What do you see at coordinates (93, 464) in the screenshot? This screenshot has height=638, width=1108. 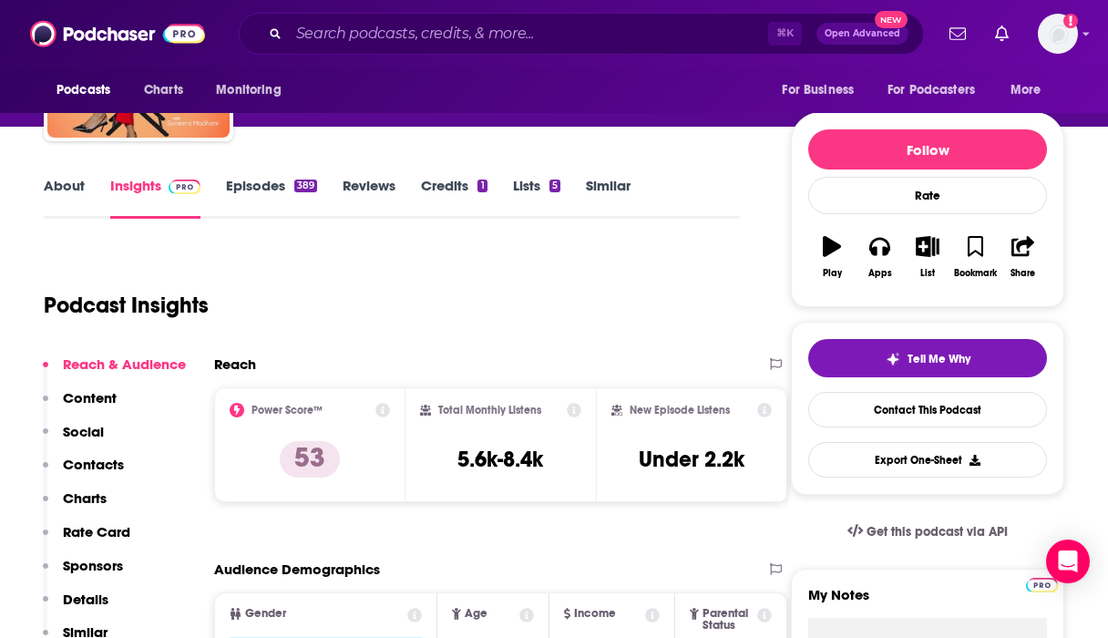 I see `p: Contacts` at bounding box center [93, 464].